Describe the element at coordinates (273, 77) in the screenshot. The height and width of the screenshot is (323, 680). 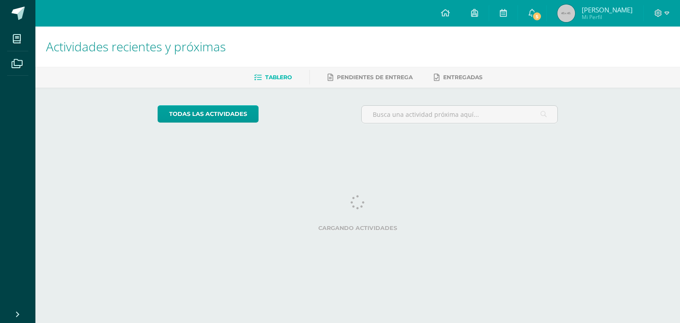
I see `a: Tablero` at that location.